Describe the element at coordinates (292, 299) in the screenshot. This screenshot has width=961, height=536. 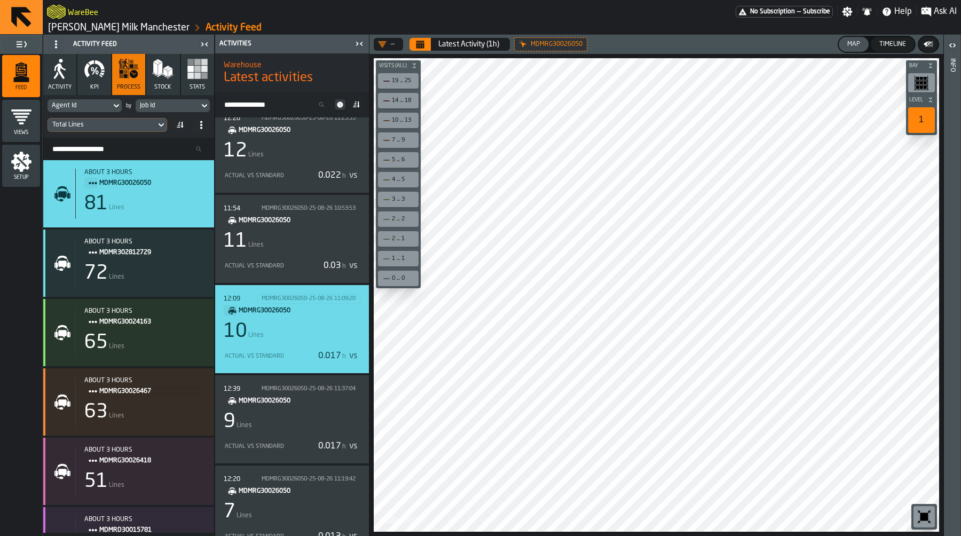
I see `div: Start: 8/26/2025, 12:09:56 PM - End: 8/26/2025, 12:16:02 PM` at that location.